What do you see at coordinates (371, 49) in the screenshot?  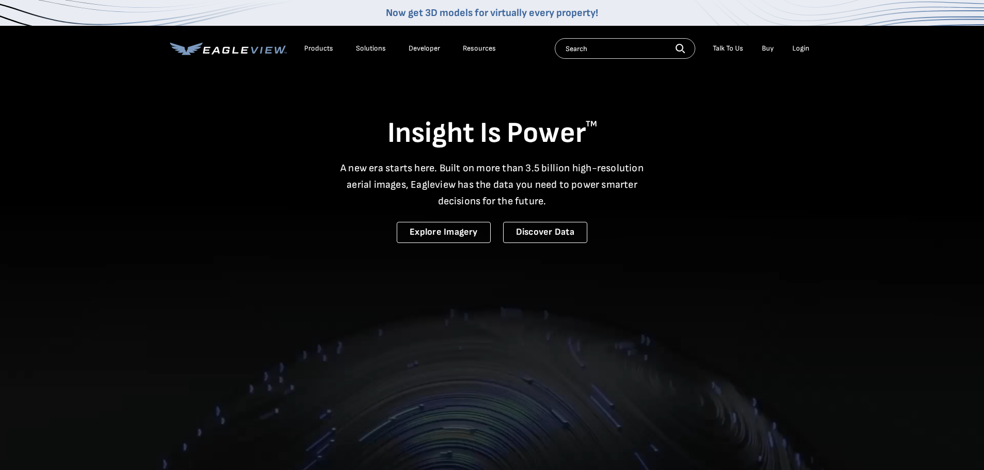 I see `div: Solutions` at bounding box center [371, 49].